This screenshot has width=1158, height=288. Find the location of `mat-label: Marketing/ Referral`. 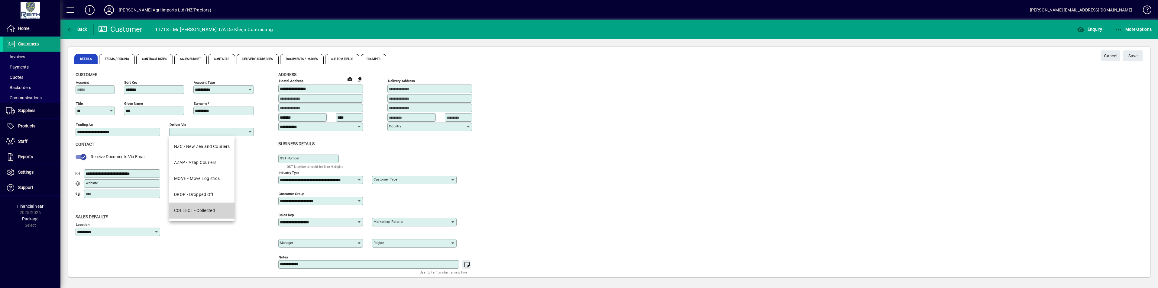

mat-label: Marketing/ Referral is located at coordinates (388, 222).